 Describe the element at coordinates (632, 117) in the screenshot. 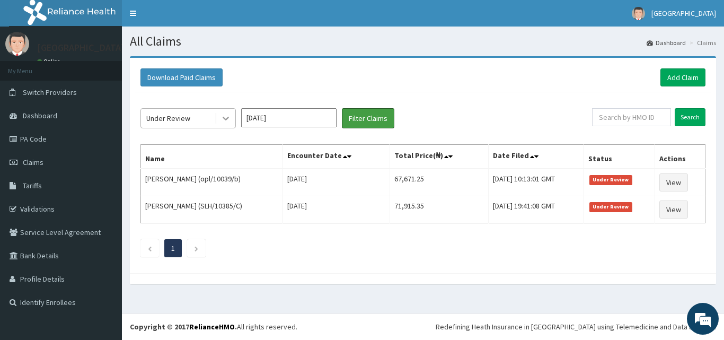

I see `input: Search by HMO ID` at that location.